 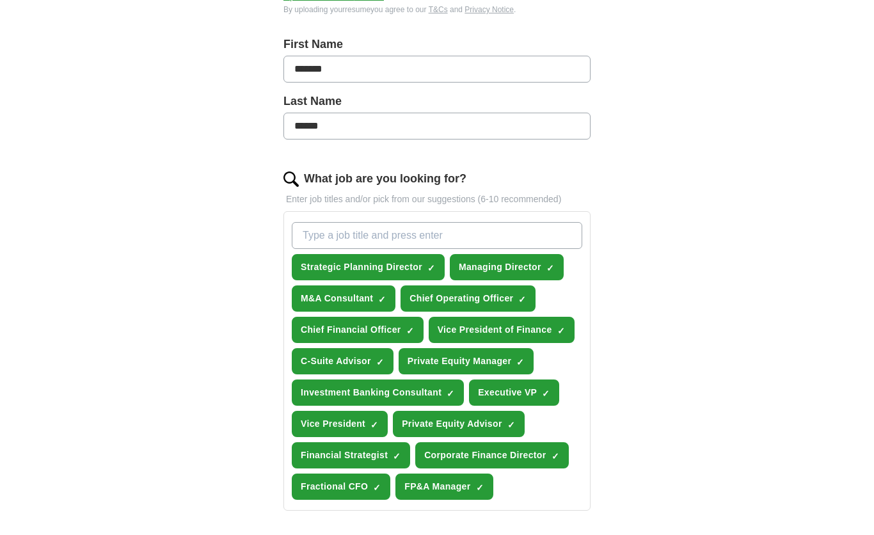 I want to click on button: Financial Strategist✓, so click(x=351, y=455).